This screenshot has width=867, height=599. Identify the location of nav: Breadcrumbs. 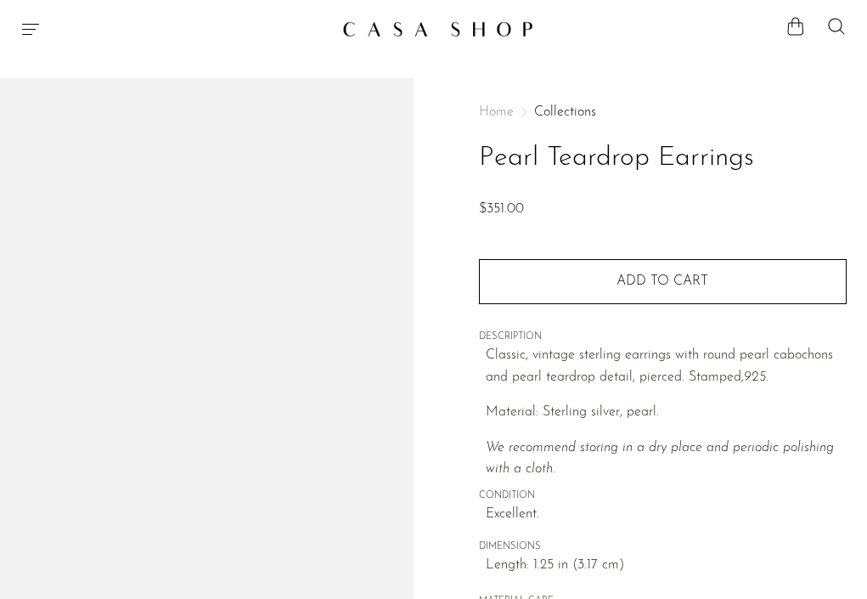
(663, 112).